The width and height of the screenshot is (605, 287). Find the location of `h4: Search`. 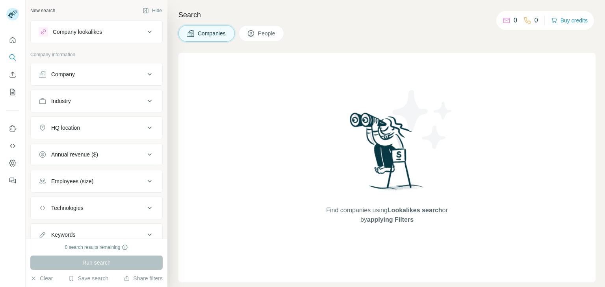

h4: Search is located at coordinates (386, 15).